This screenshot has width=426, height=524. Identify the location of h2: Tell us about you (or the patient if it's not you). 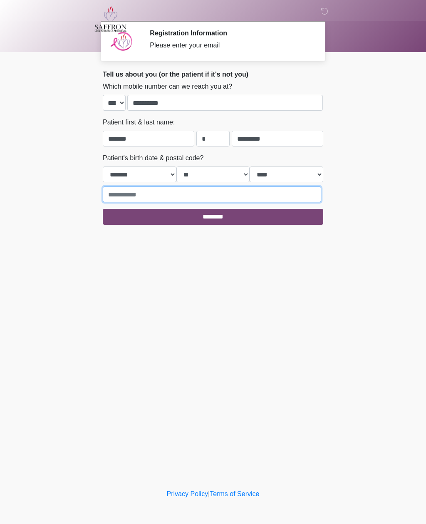
(213, 74).